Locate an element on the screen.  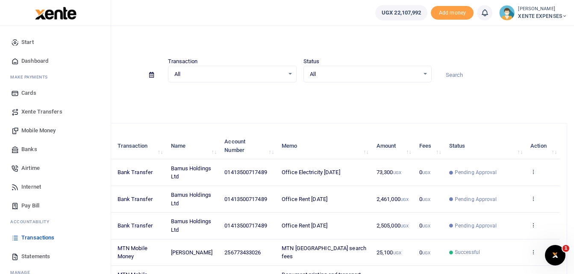
th: Action: activate to sort column ascending is located at coordinates (542, 146).